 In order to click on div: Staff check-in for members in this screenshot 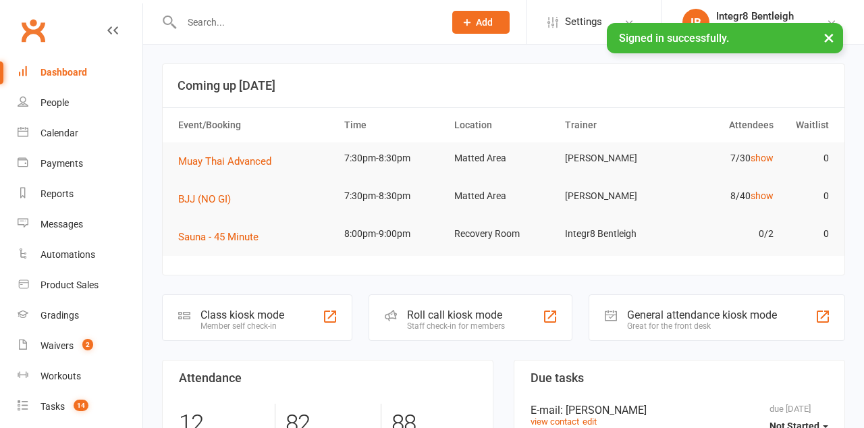, I will do `click(456, 326)`.